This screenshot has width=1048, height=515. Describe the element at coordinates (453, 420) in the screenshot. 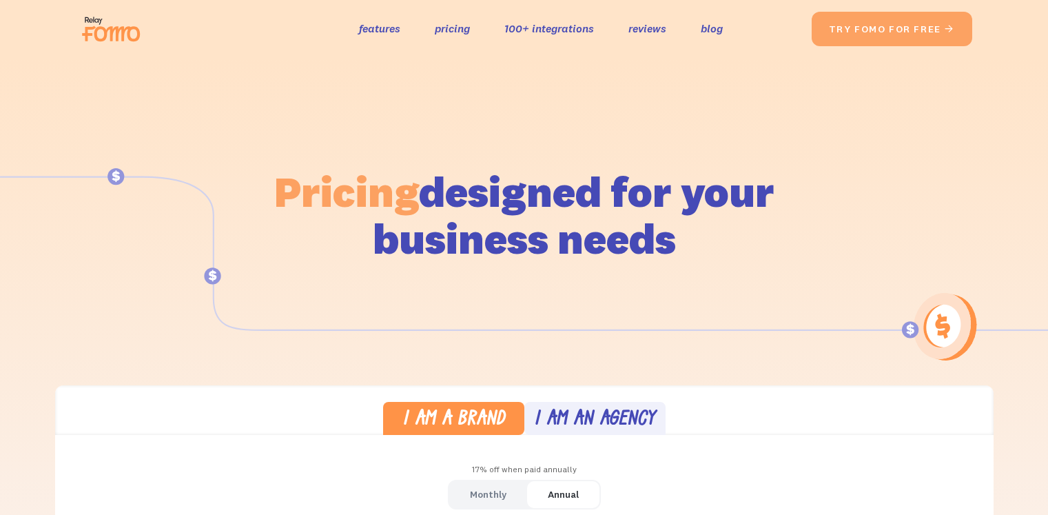

I see `div: I am a brand` at that location.